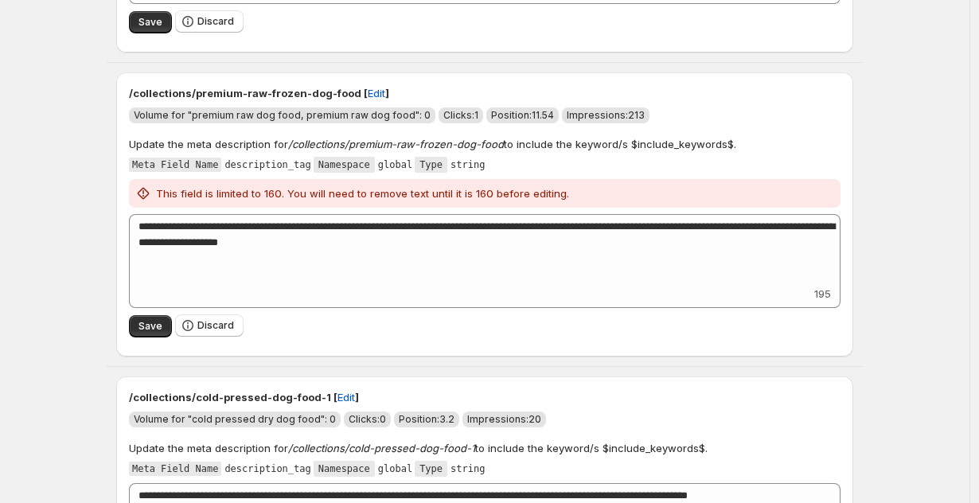  I want to click on p: This field is limited to 160. You will need to remove text until it is 160 before editing., so click(362, 193).